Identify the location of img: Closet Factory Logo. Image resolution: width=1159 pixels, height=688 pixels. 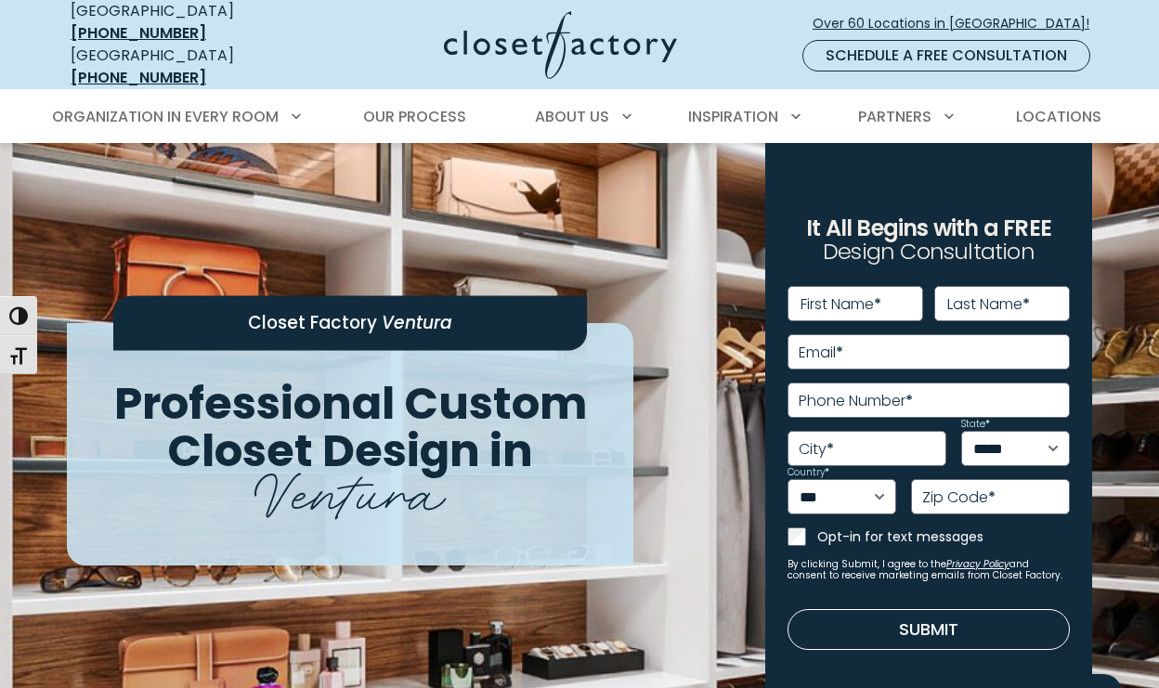
(560, 45).